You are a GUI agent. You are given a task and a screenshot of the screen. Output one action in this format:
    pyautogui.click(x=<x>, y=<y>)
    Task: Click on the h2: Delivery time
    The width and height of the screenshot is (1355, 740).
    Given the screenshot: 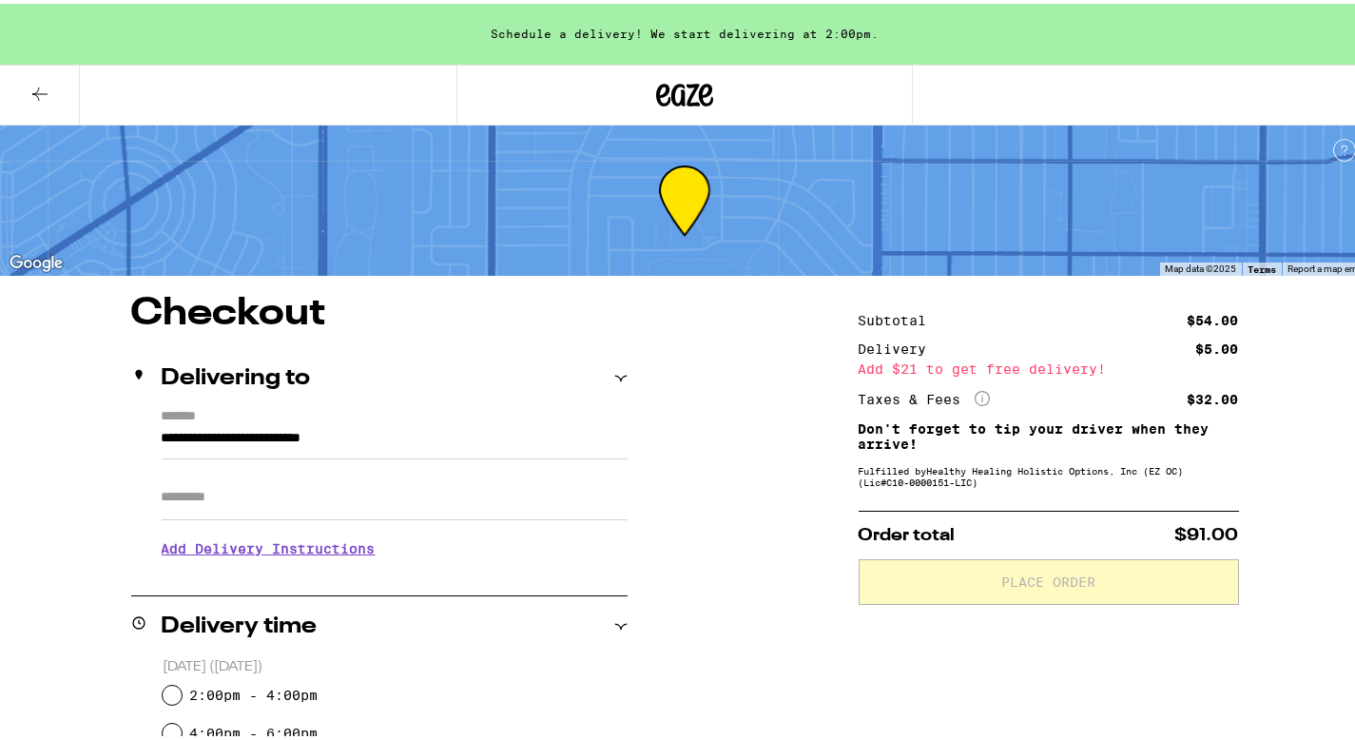 What is the action you would take?
    pyautogui.click(x=240, y=623)
    